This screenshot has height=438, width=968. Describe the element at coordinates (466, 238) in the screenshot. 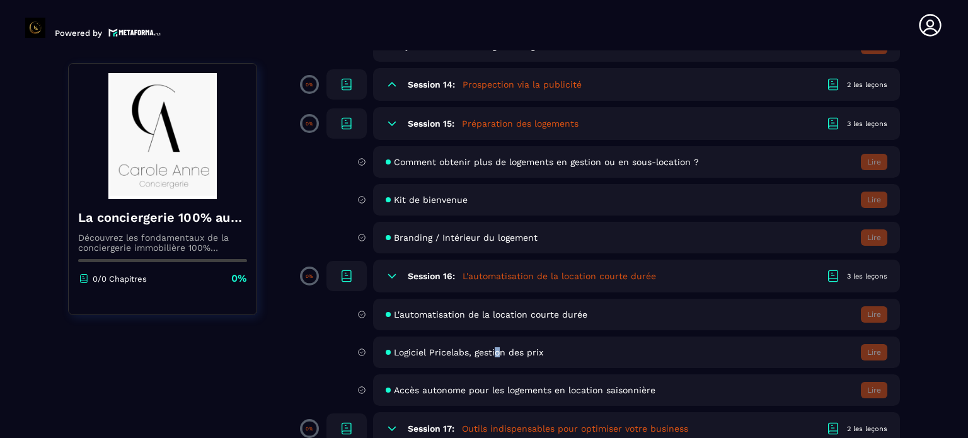

I see `span: Branding / Intérieur du logement` at that location.